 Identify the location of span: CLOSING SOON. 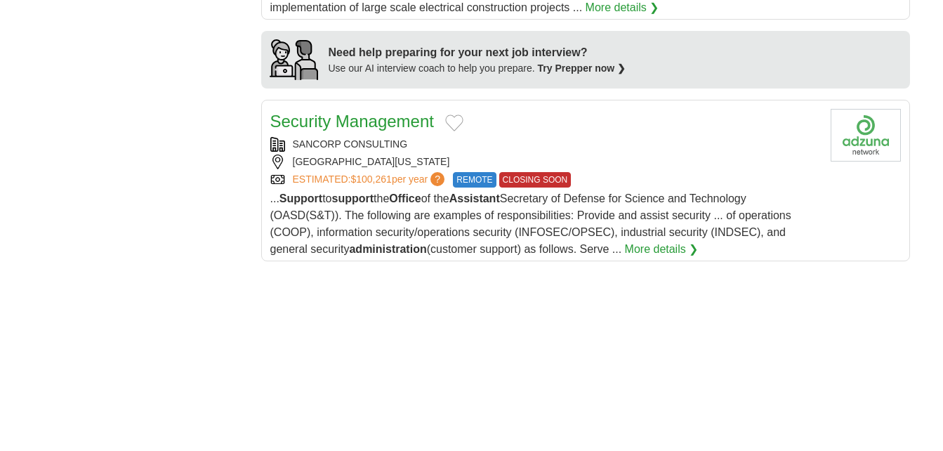
(535, 180).